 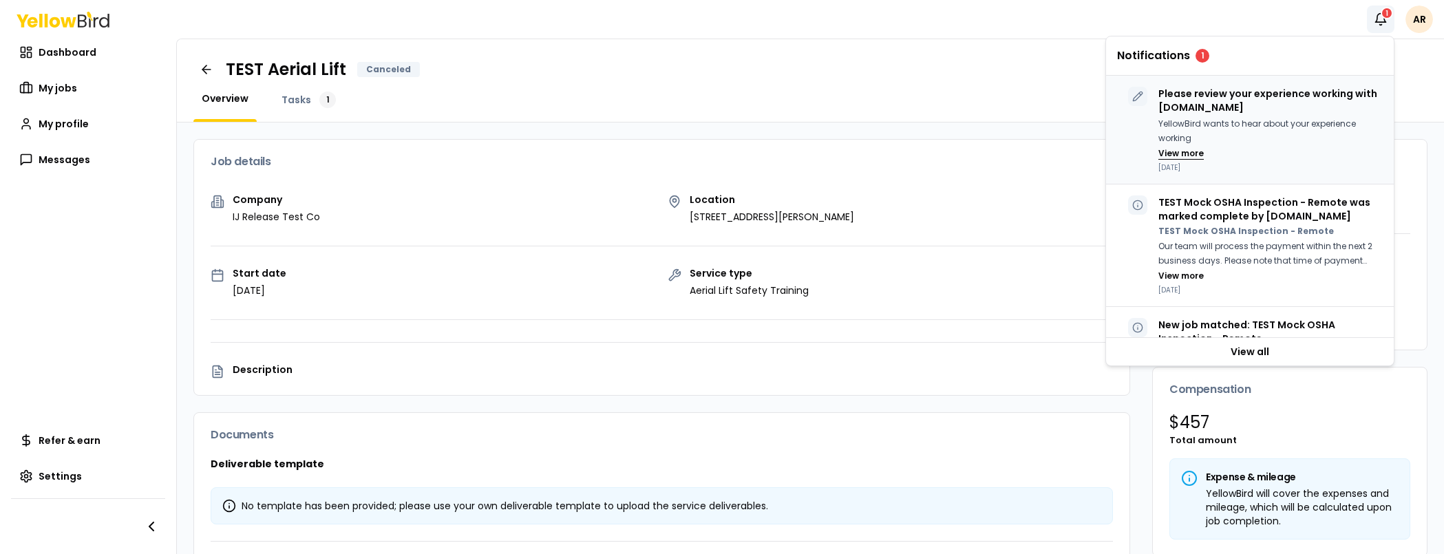 I want to click on p: TEST Mock OSHA Inspection - Remote, so click(x=1270, y=231).